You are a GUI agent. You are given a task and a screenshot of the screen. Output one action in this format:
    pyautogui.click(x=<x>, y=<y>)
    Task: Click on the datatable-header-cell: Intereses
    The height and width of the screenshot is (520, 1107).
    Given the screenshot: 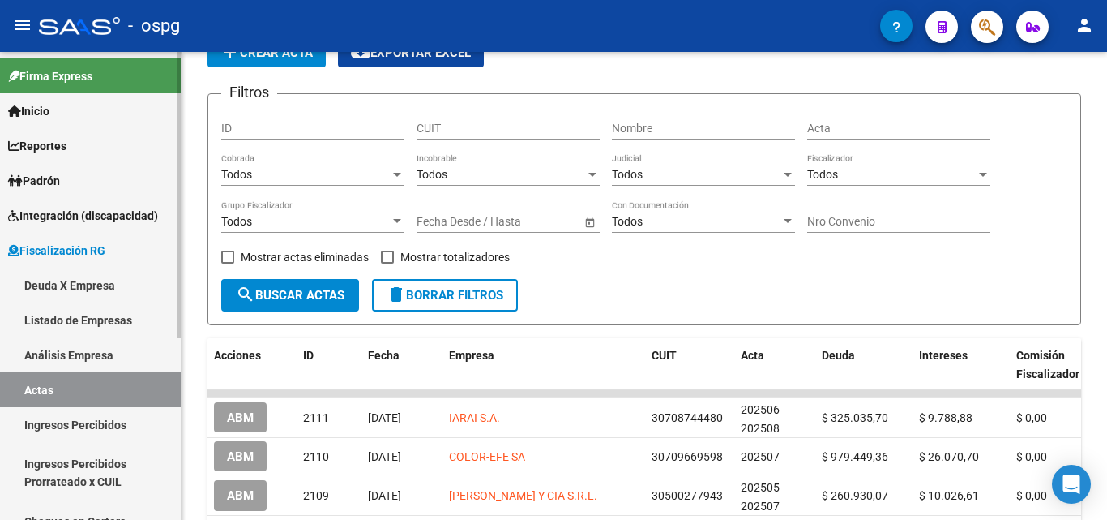 What is the action you would take?
    pyautogui.click(x=961, y=365)
    